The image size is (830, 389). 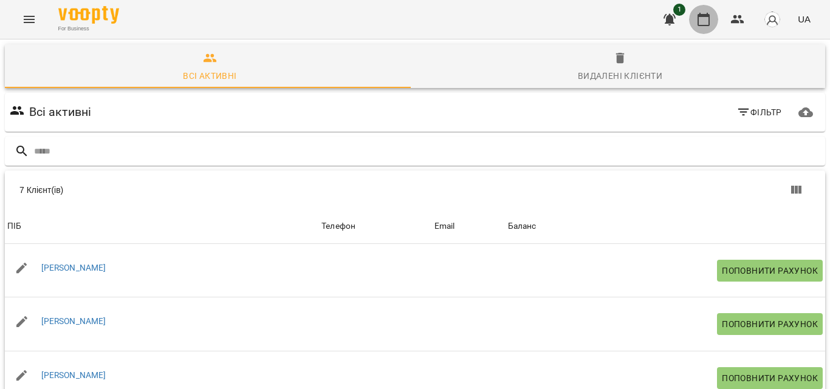 I want to click on div: Видалені клієнти, so click(x=620, y=76).